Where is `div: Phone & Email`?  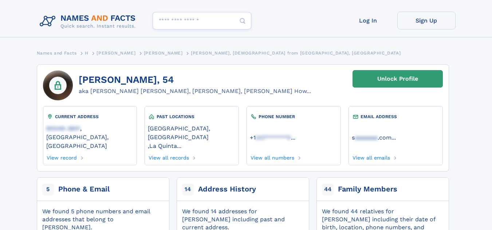 div: Phone & Email is located at coordinates (84, 190).